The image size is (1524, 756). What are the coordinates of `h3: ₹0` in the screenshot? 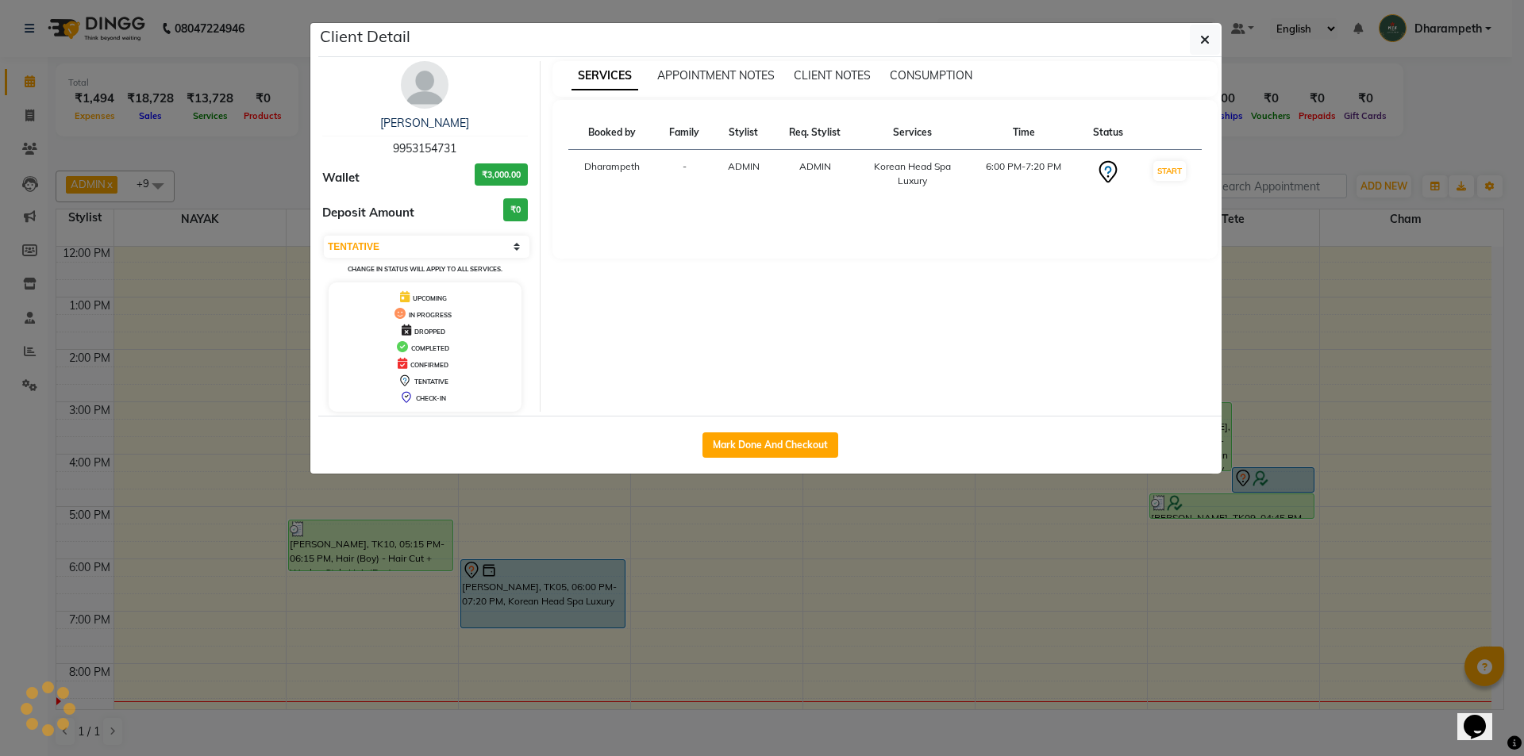 It's located at (515, 210).